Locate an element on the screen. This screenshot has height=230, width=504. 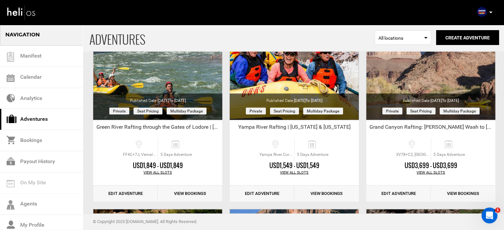
div: USD1,849 - USD1,849 is located at coordinates (158, 166).